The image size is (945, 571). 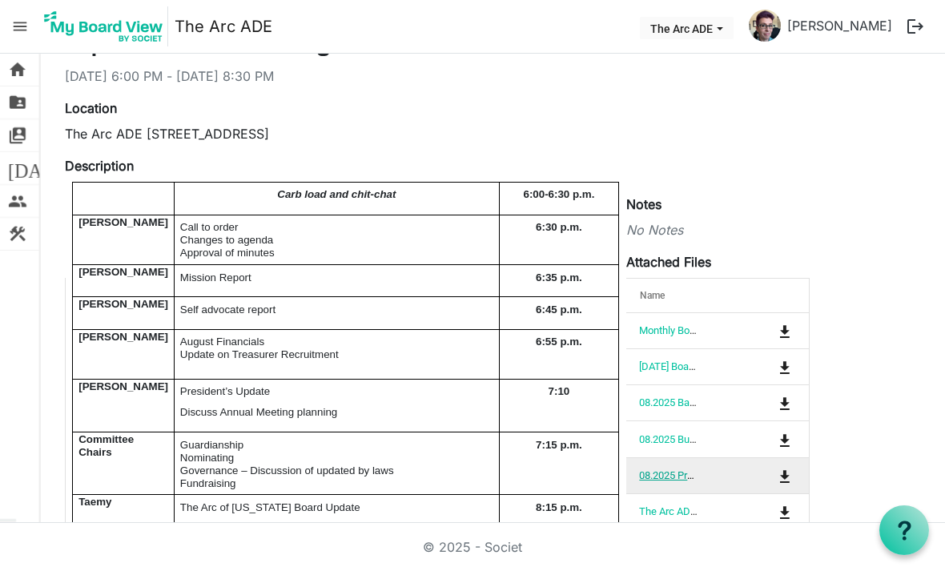 I want to click on span: Name, so click(x=652, y=296).